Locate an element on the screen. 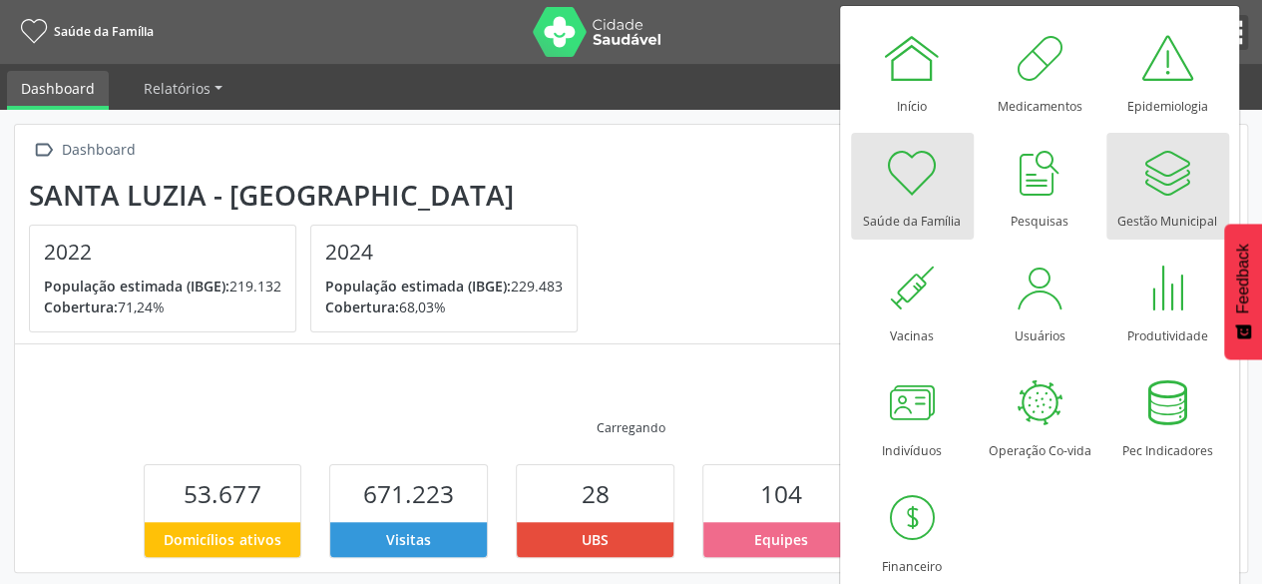 Image resolution: width=1262 pixels, height=584 pixels. div: Dashboard is located at coordinates (98, 150).